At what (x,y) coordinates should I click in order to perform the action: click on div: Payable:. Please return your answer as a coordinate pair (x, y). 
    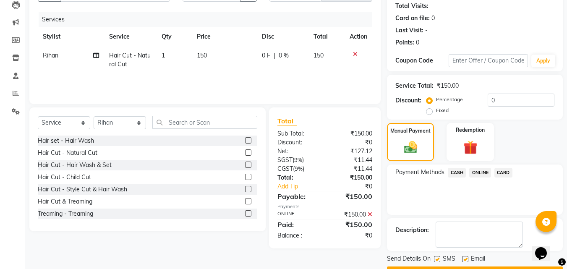
    Looking at the image, I should click on (298, 196).